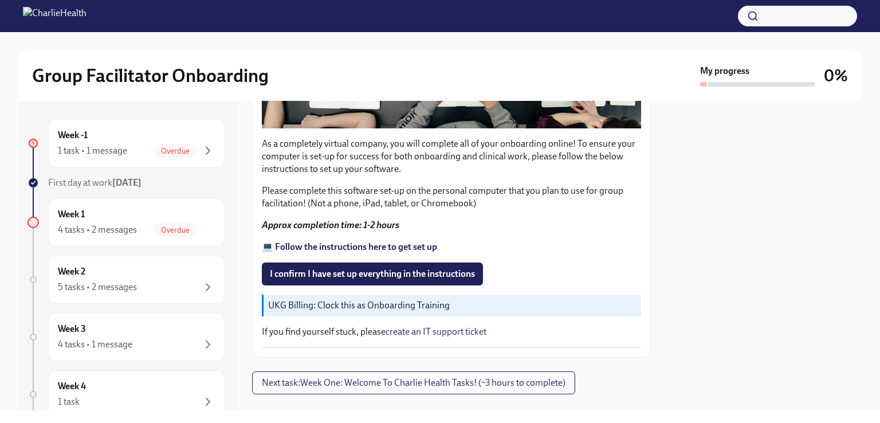  Describe the element at coordinates (414, 383) in the screenshot. I see `a: Next task:Week One: Welcome To Charlie Health Tasks! (~3 hours to complete)` at that location.